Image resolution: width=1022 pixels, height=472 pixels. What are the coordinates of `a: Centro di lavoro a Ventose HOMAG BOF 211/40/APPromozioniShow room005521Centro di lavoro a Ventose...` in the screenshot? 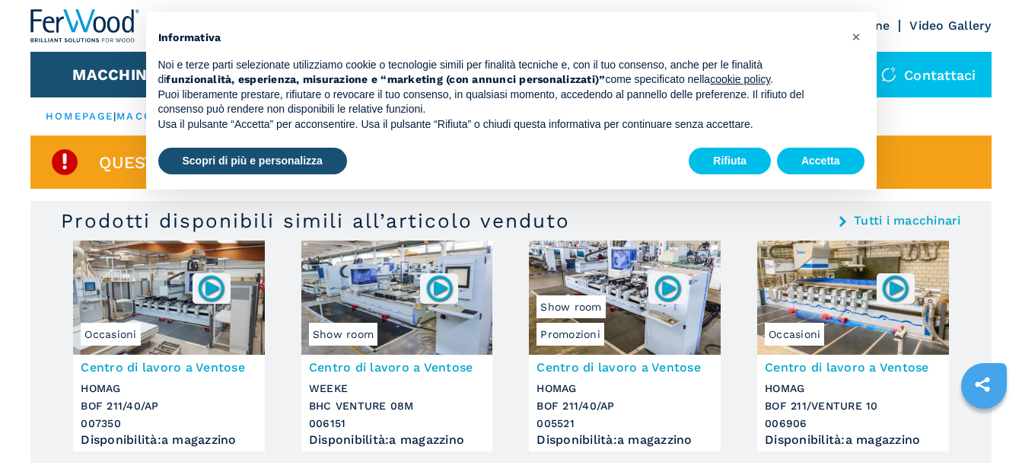 It's located at (625, 346).